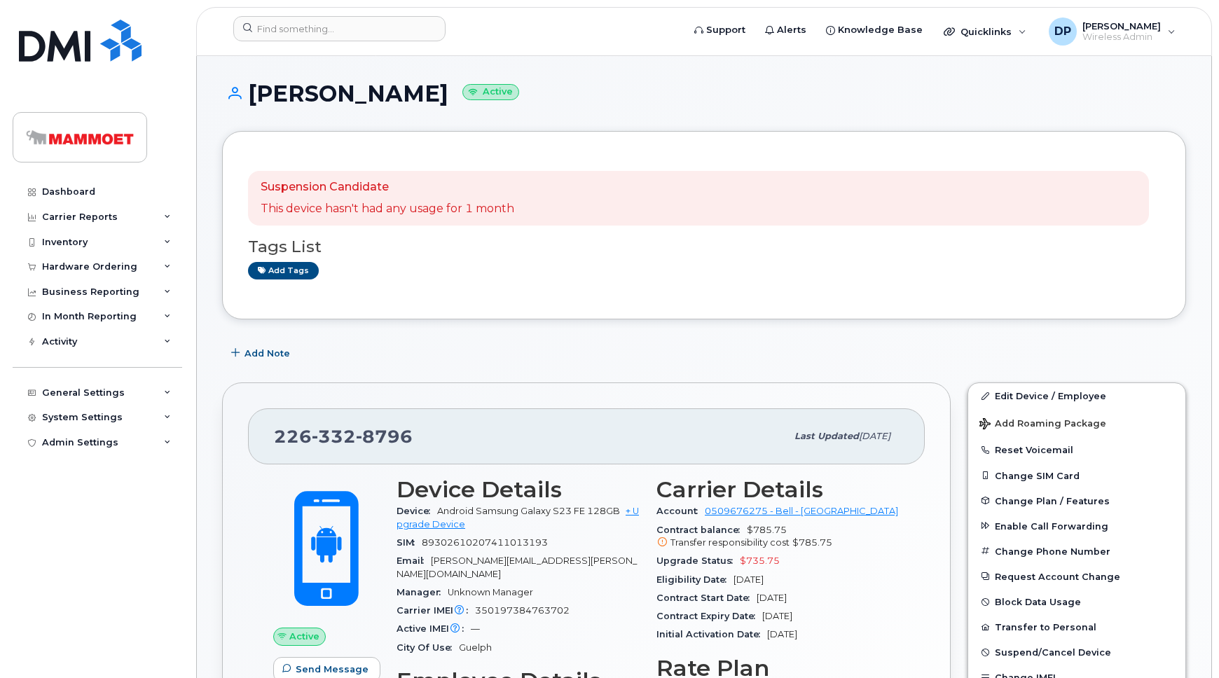  What do you see at coordinates (485, 542) in the screenshot?
I see `span: 89302610207411013193` at bounding box center [485, 542].